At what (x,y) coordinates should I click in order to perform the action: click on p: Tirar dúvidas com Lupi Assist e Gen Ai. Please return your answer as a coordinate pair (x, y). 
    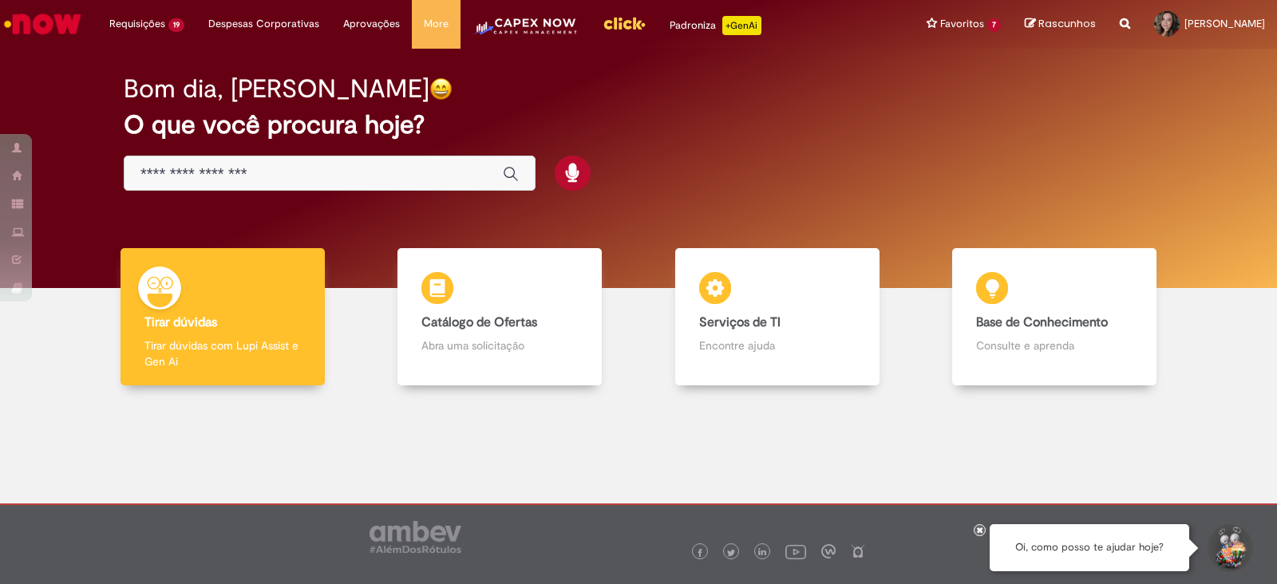
    Looking at the image, I should click on (223, 354).